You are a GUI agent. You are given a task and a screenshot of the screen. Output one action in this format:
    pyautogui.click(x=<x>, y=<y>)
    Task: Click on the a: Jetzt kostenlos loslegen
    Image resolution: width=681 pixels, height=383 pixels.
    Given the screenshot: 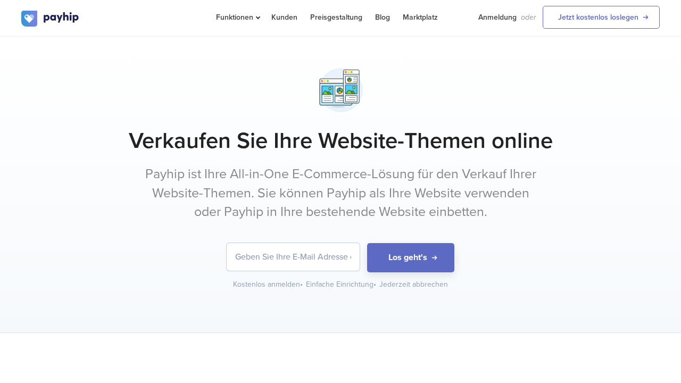 What is the action you would take?
    pyautogui.click(x=601, y=17)
    